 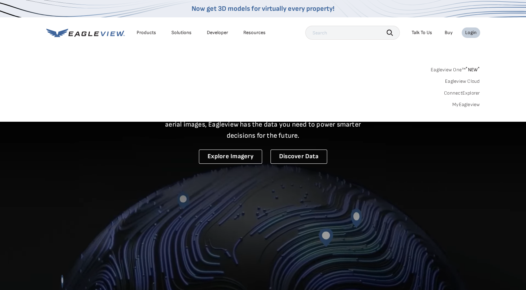 What do you see at coordinates (182, 33) in the screenshot?
I see `div: Solutions` at bounding box center [182, 33].